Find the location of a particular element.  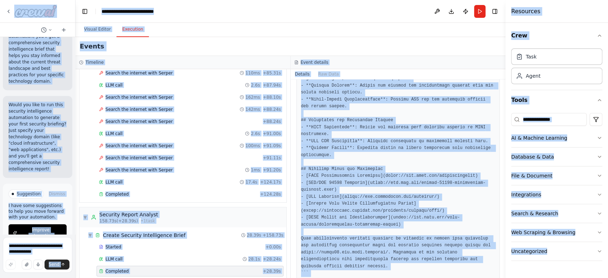

button: Crew is located at coordinates (557, 36).